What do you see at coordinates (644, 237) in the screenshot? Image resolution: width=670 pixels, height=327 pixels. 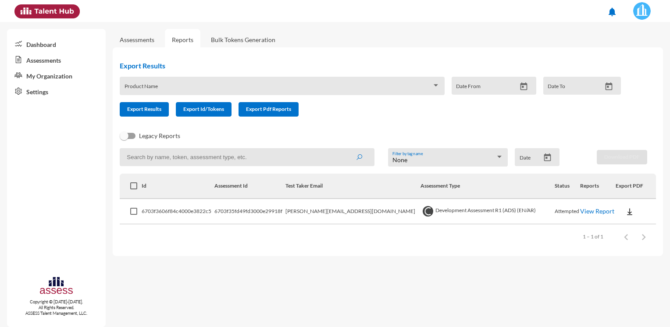 I see `button: Next page` at bounding box center [644, 237].